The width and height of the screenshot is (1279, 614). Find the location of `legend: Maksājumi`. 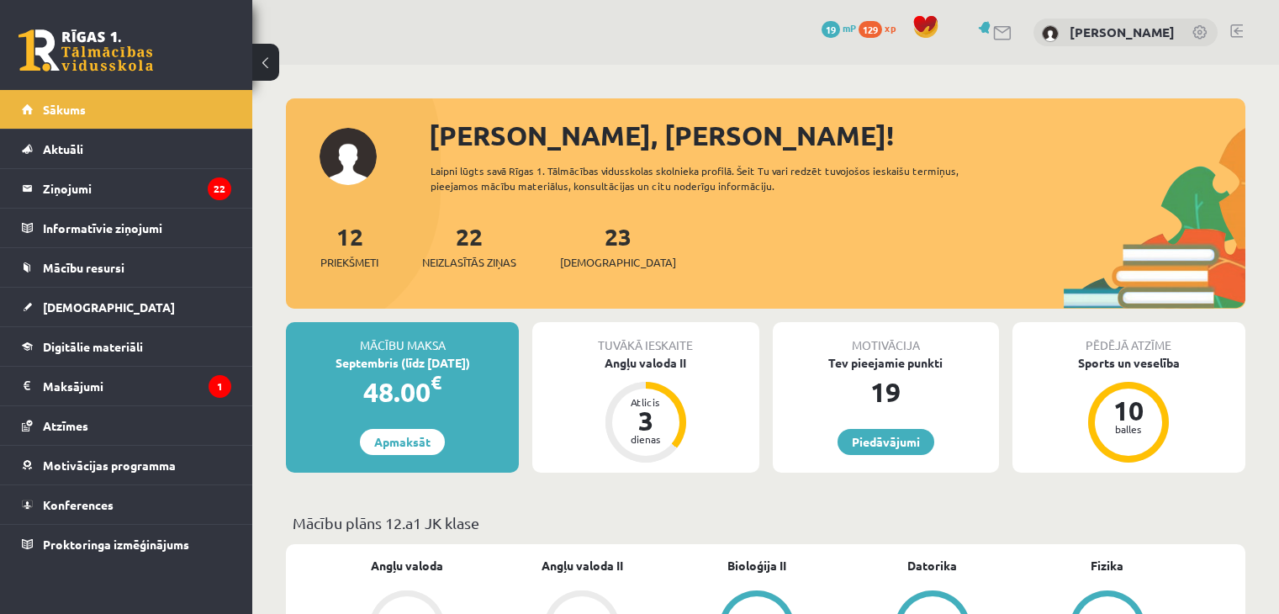

legend: Maksājumi is located at coordinates (137, 386).